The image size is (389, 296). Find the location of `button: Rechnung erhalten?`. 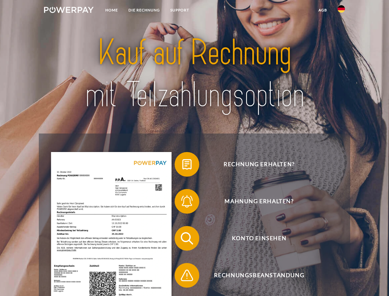

button: Rechnung erhalten? is located at coordinates (255, 164).